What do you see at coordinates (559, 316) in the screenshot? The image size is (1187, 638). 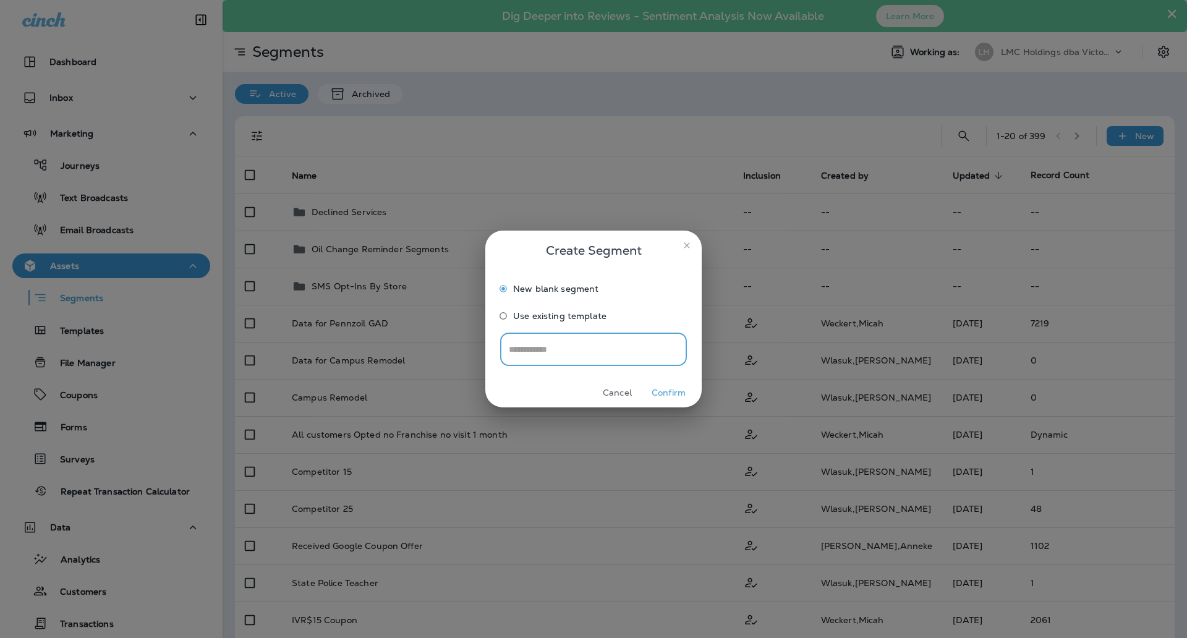 I see `span: Use existing template` at bounding box center [559, 316].